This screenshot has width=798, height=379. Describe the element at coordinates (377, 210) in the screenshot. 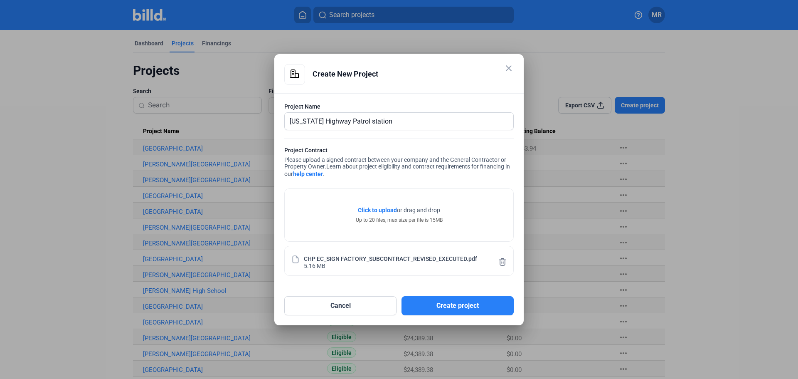

I see `span: Click to upload` at that location.